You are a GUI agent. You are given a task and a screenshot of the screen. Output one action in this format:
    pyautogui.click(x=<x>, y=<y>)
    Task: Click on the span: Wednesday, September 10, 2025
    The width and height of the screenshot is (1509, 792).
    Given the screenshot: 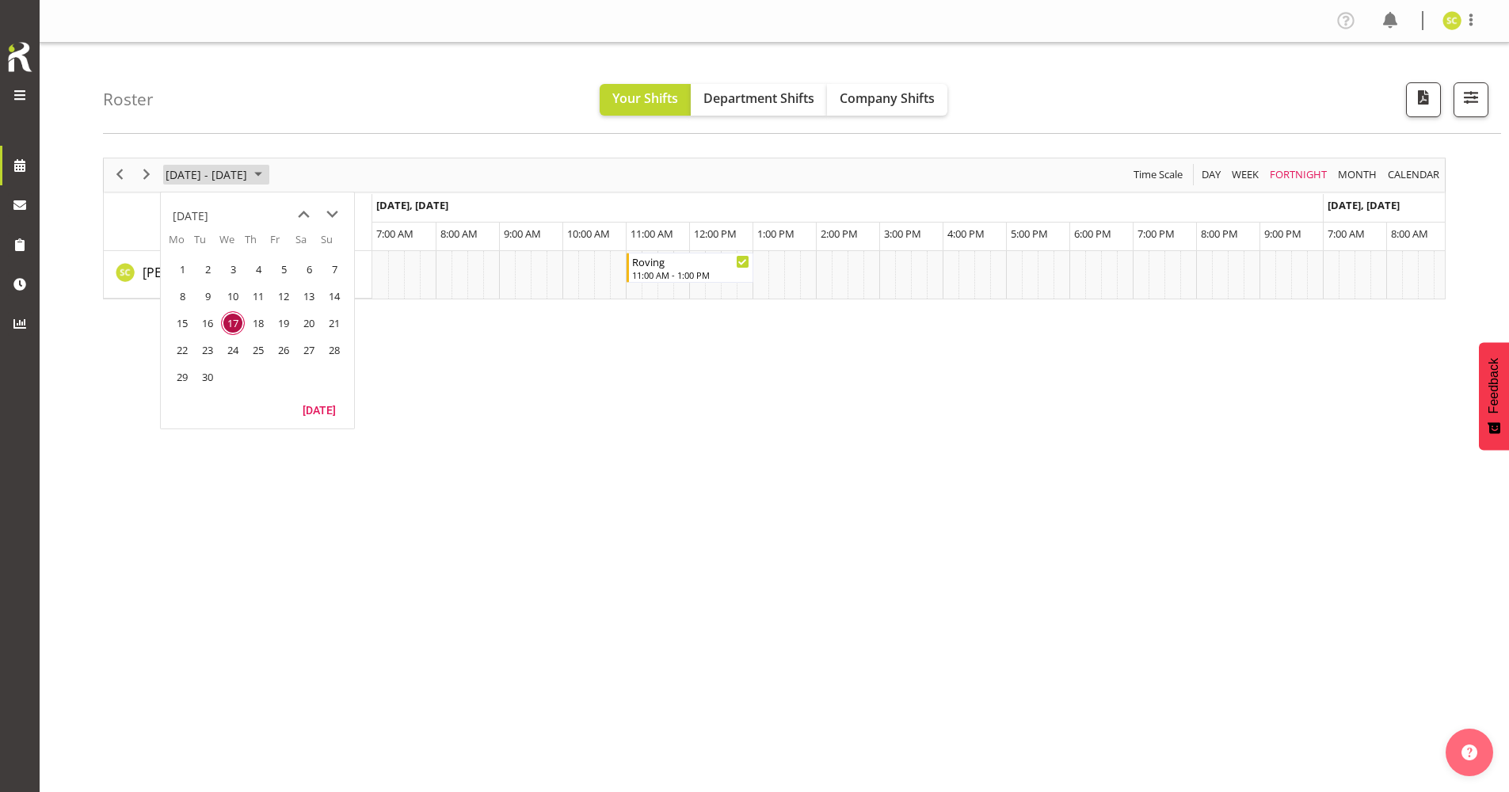 What is the action you would take?
    pyautogui.click(x=233, y=296)
    